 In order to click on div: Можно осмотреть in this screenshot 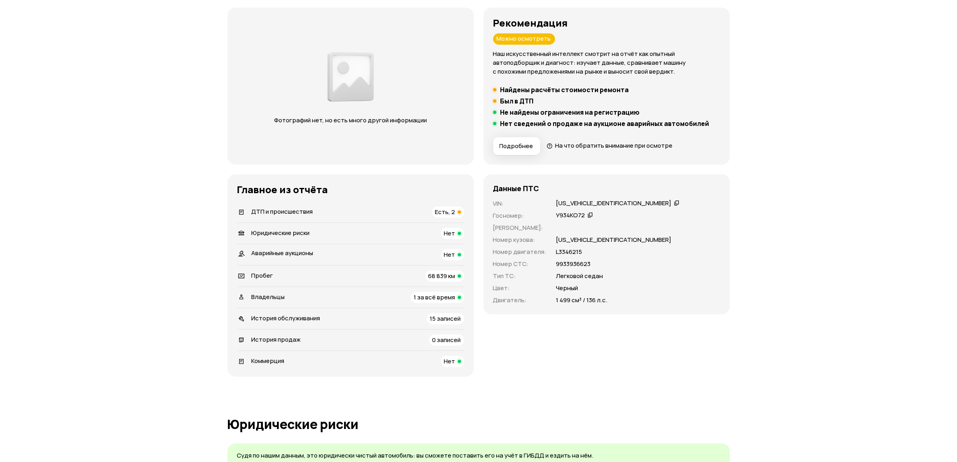, I will do `click(524, 39)`.